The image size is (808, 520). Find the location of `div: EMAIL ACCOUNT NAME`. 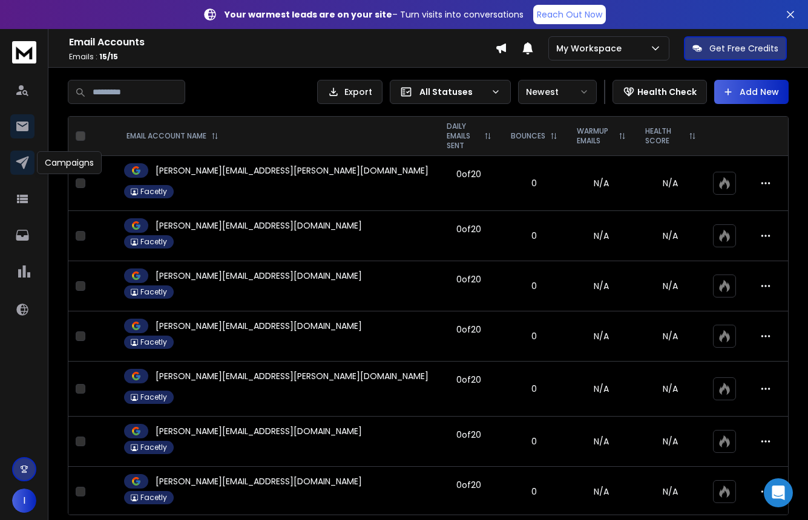

div: EMAIL ACCOUNT NAME is located at coordinates (172, 136).